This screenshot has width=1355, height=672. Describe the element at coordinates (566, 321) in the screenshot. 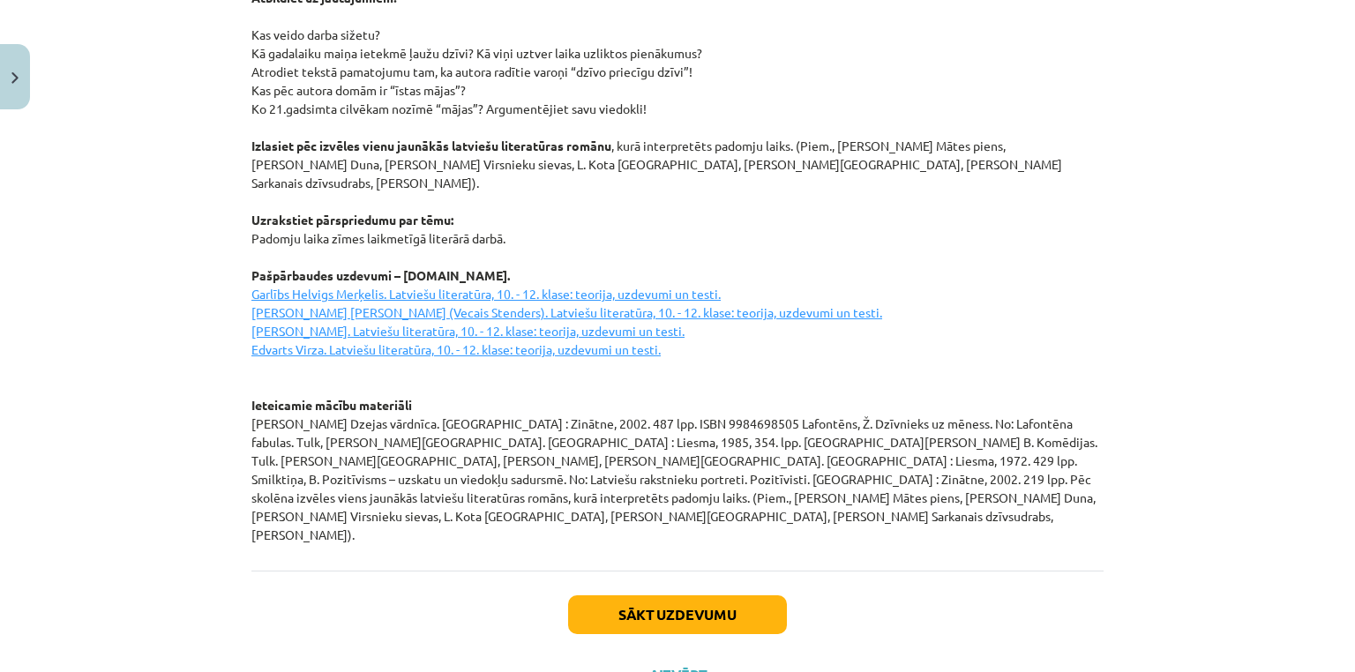

I see `u: Garlībs Helvigs Merķelis. Latviešu literatūra, 10. - 12. klase: teorija, uzdevumi un testi. [PERS...` at that location.